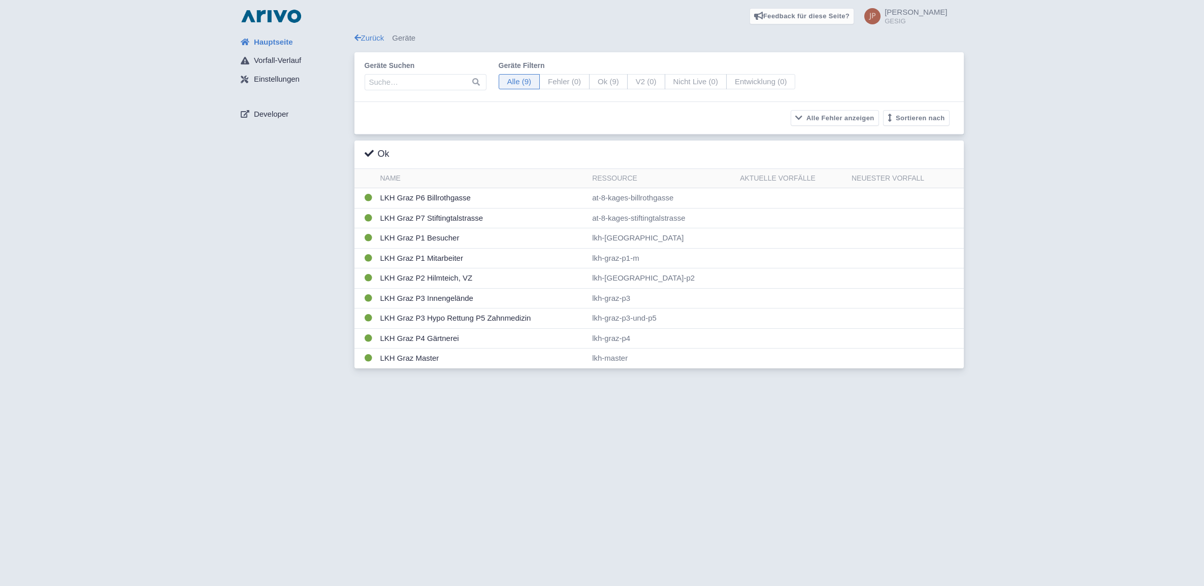 This screenshot has height=586, width=1204. Describe the element at coordinates (905, 179) in the screenshot. I see `th: Neuester Vorfall` at that location.